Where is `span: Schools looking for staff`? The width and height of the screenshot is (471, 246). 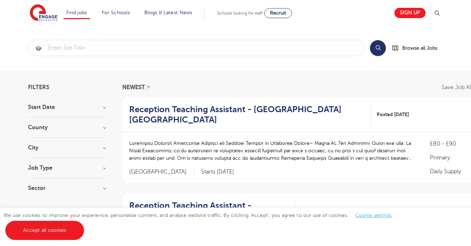
span: Schools looking for staff is located at coordinates (240, 13).